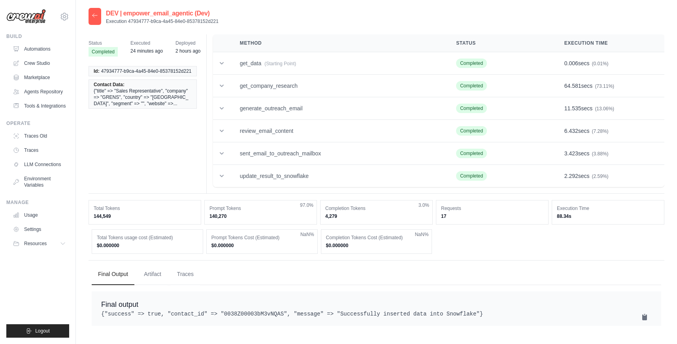  Describe the element at coordinates (146, 71) in the screenshot. I see `span: 47934777-b9ca-4a45-84e0-85378152d221` at that location.